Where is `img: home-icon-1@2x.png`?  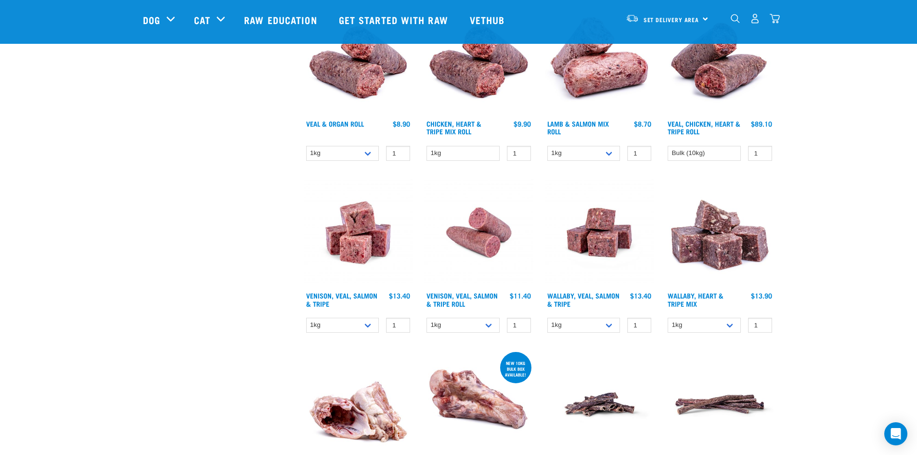 img: home-icon-1@2x.png is located at coordinates (735, 18).